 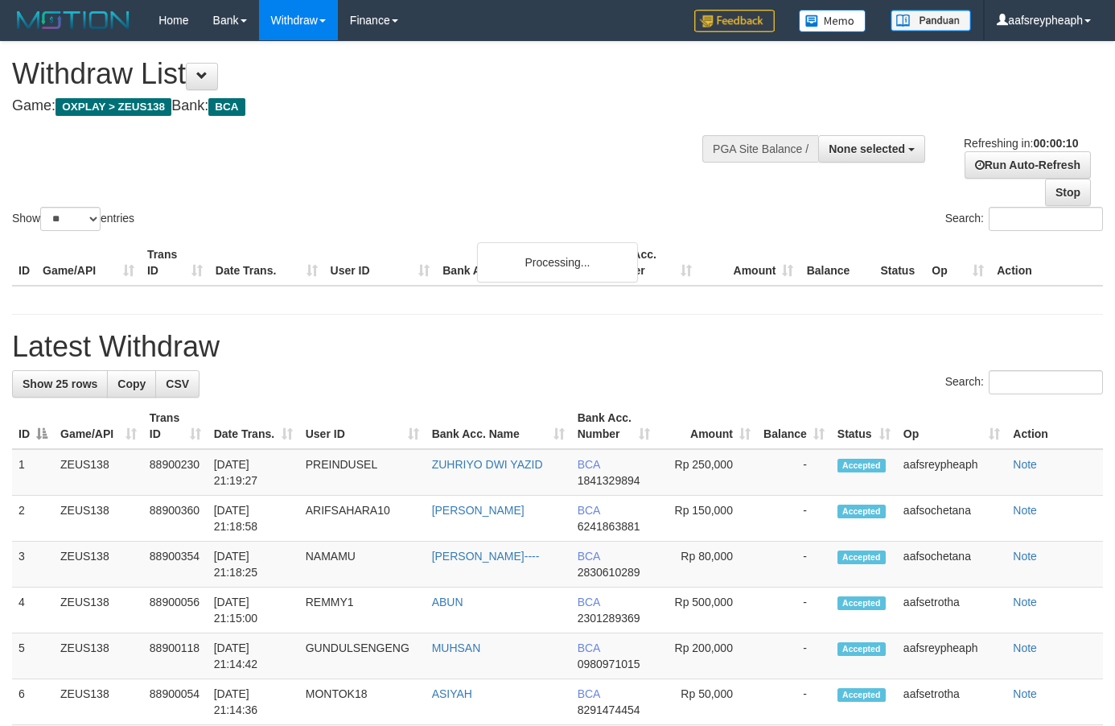 I want to click on th: ID, so click(x=24, y=262).